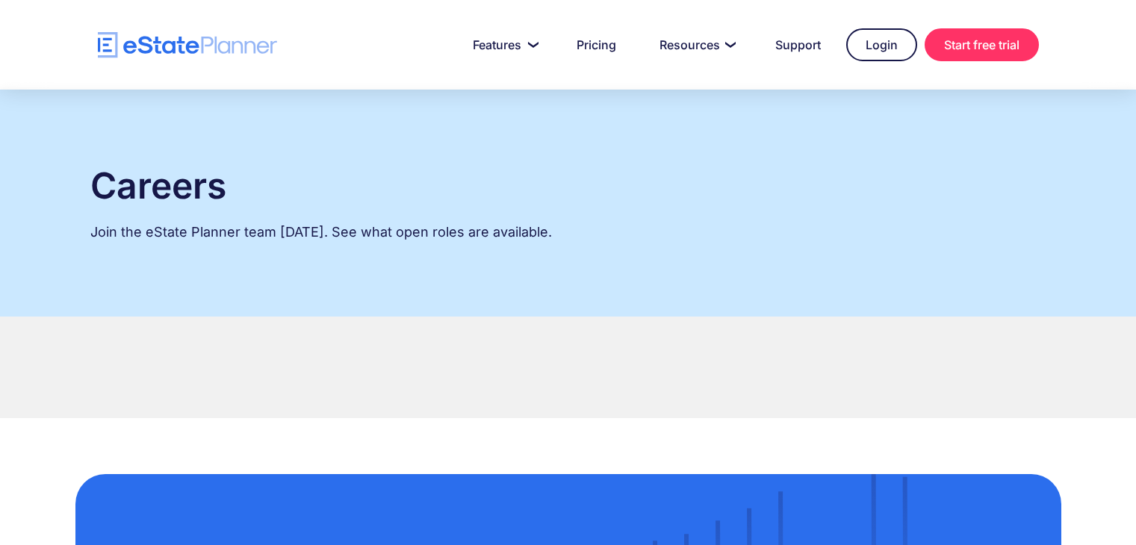 This screenshot has height=545, width=1136. Describe the element at coordinates (881, 45) in the screenshot. I see `a: Login` at that location.